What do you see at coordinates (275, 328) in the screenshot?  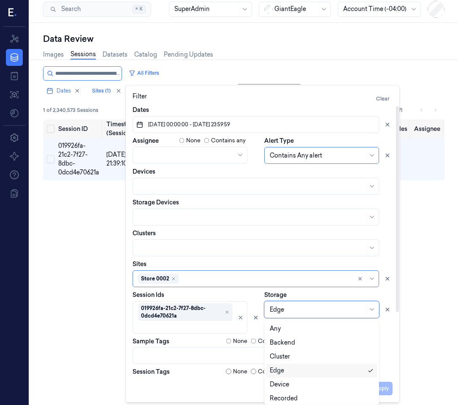 I see `div: Any` at bounding box center [275, 328].